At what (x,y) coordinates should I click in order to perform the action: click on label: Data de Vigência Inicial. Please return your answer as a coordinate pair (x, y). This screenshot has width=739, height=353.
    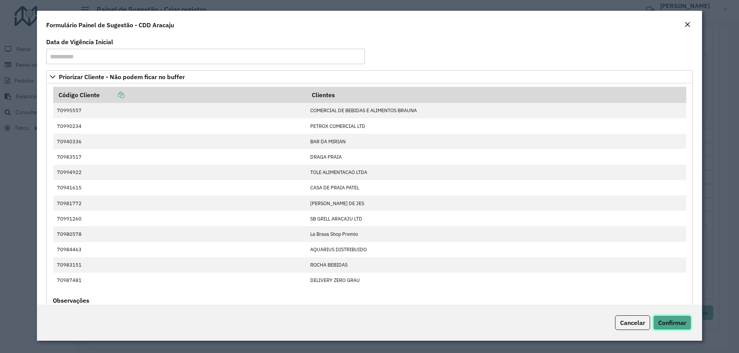
    Looking at the image, I should click on (80, 42).